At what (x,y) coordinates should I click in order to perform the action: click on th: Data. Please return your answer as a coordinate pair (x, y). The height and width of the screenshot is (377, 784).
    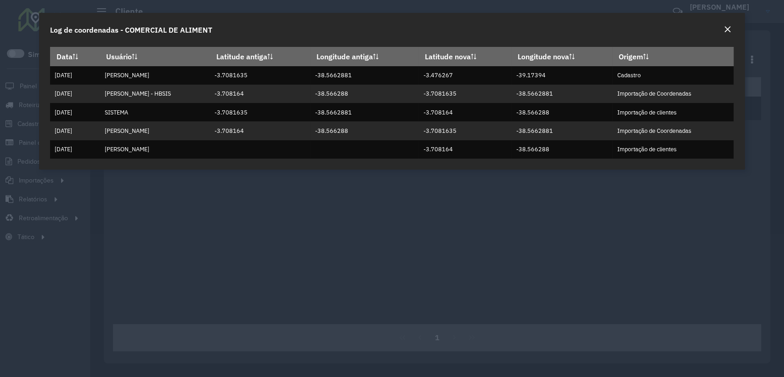
    Looking at the image, I should click on (75, 56).